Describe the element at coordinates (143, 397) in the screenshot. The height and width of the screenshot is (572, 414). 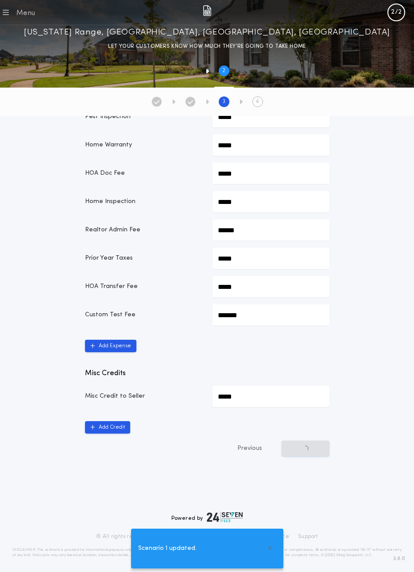
I see `p: Misc Credit to Seller` at that location.